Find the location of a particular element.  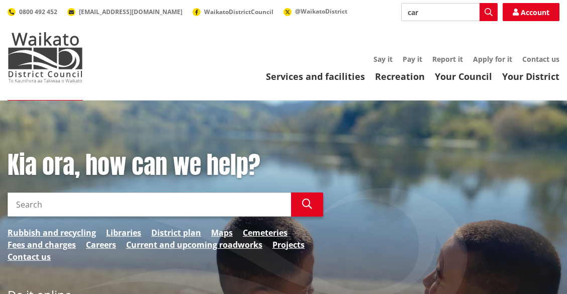

a: Services and facilities is located at coordinates (315, 76).